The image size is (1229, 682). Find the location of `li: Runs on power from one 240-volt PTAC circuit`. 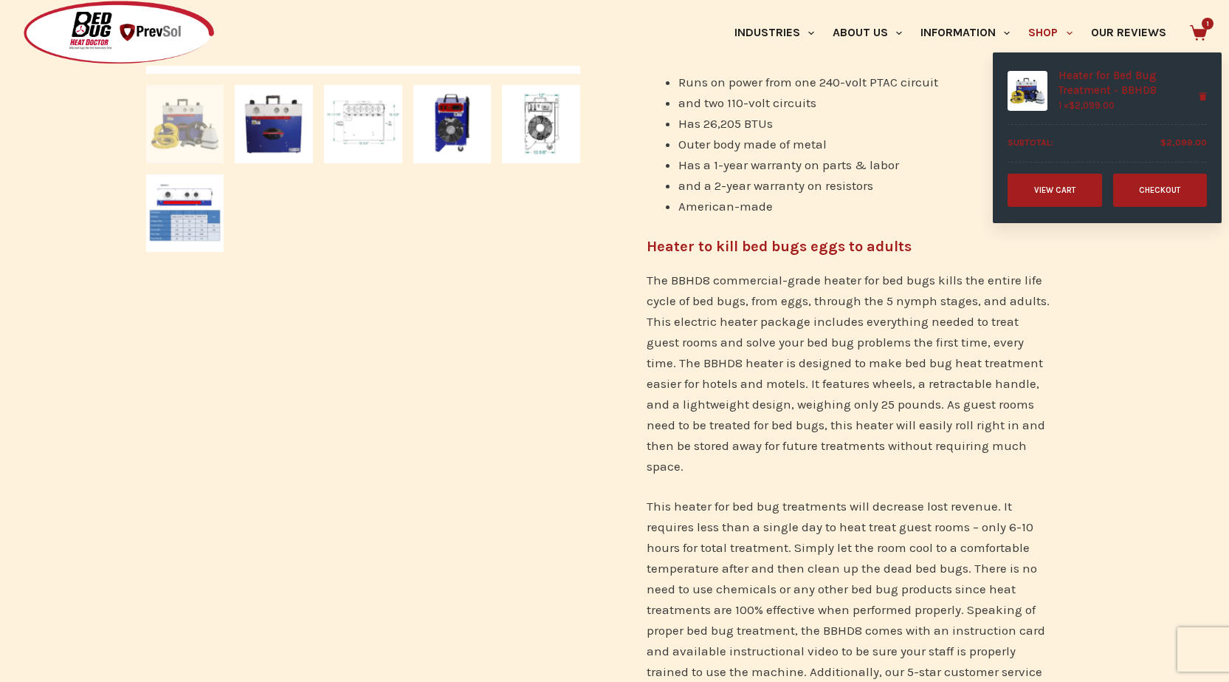

li: Runs on power from one 240-volt PTAC circuit is located at coordinates (866, 82).